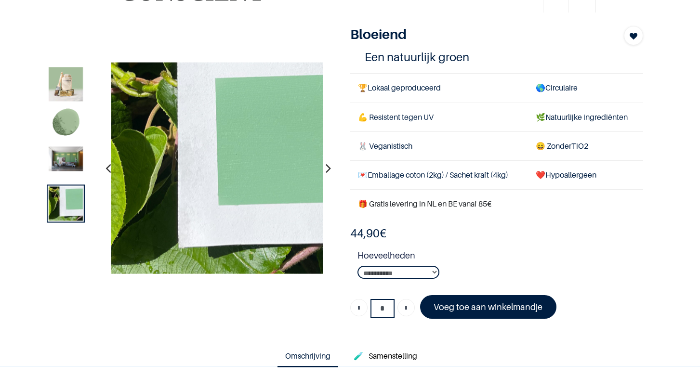  What do you see at coordinates (554, 146) in the screenshot?
I see `span: 😄 Zonder` at bounding box center [554, 146].